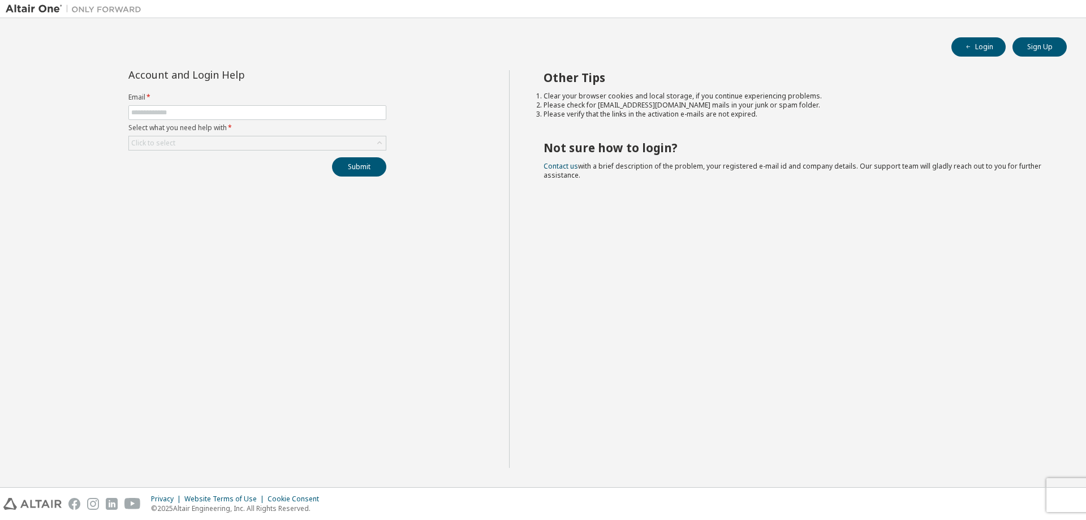  I want to click on button: Submit, so click(359, 167).